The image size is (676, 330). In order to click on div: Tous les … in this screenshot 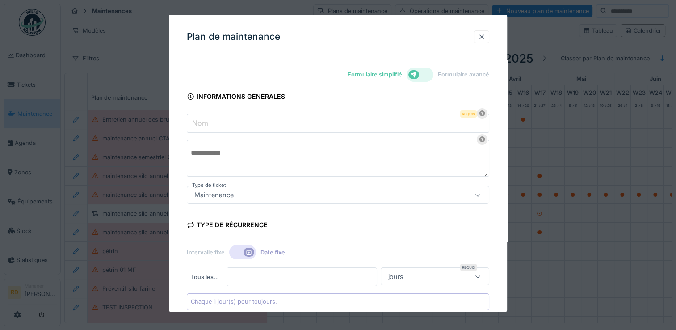, I will do `click(205, 277)`.